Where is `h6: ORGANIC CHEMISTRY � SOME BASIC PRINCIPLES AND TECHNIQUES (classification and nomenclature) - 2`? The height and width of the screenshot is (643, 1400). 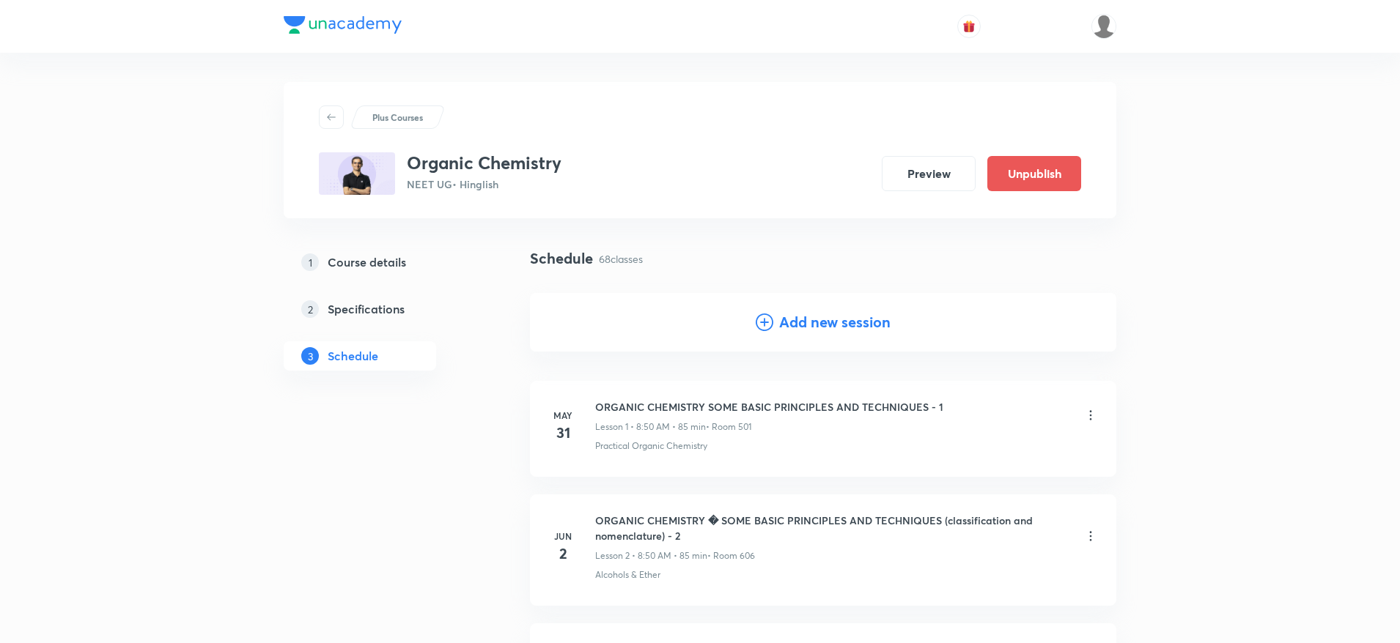
h6: ORGANIC CHEMISTRY � SOME BASIC PRINCIPLES AND TECHNIQUES (classification and nomenclature) - 2 is located at coordinates (839, 528).